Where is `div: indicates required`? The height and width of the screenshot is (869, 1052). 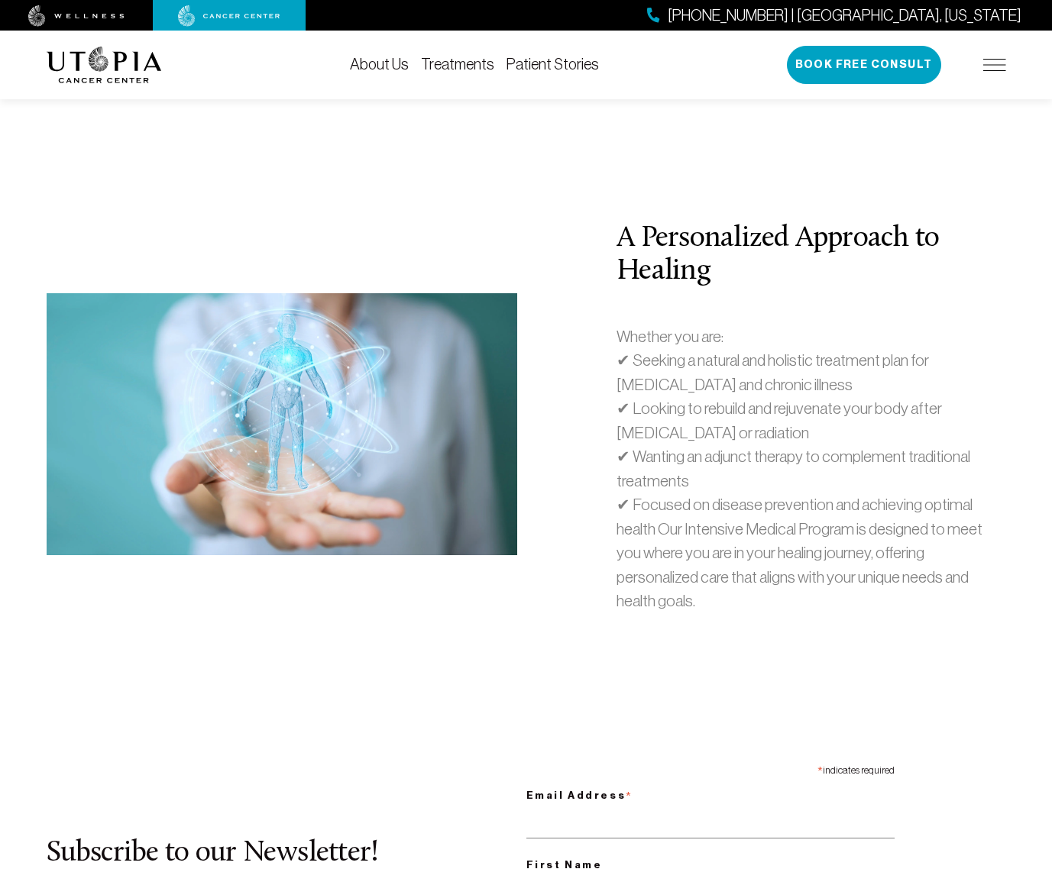 div: indicates required is located at coordinates (710, 768).